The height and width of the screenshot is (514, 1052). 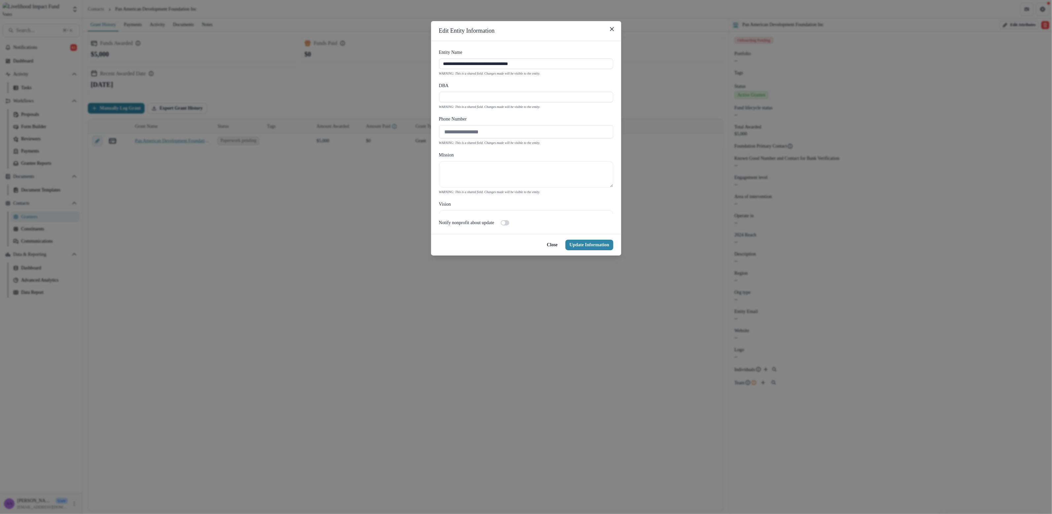 What do you see at coordinates (524, 119) in the screenshot?
I see `label: Phone Number` at bounding box center [524, 119].